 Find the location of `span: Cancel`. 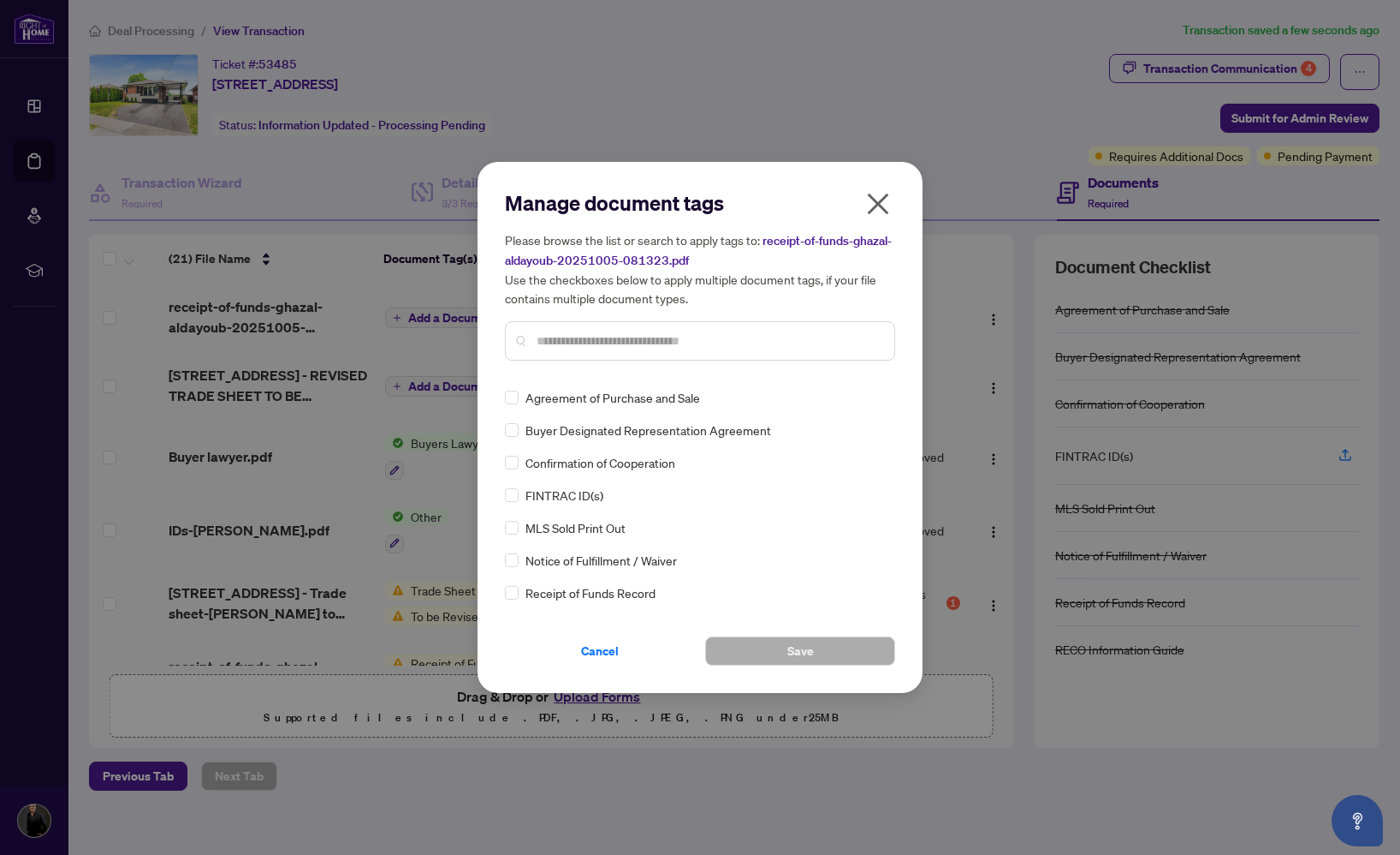

span: Cancel is located at coordinates (600, 651).